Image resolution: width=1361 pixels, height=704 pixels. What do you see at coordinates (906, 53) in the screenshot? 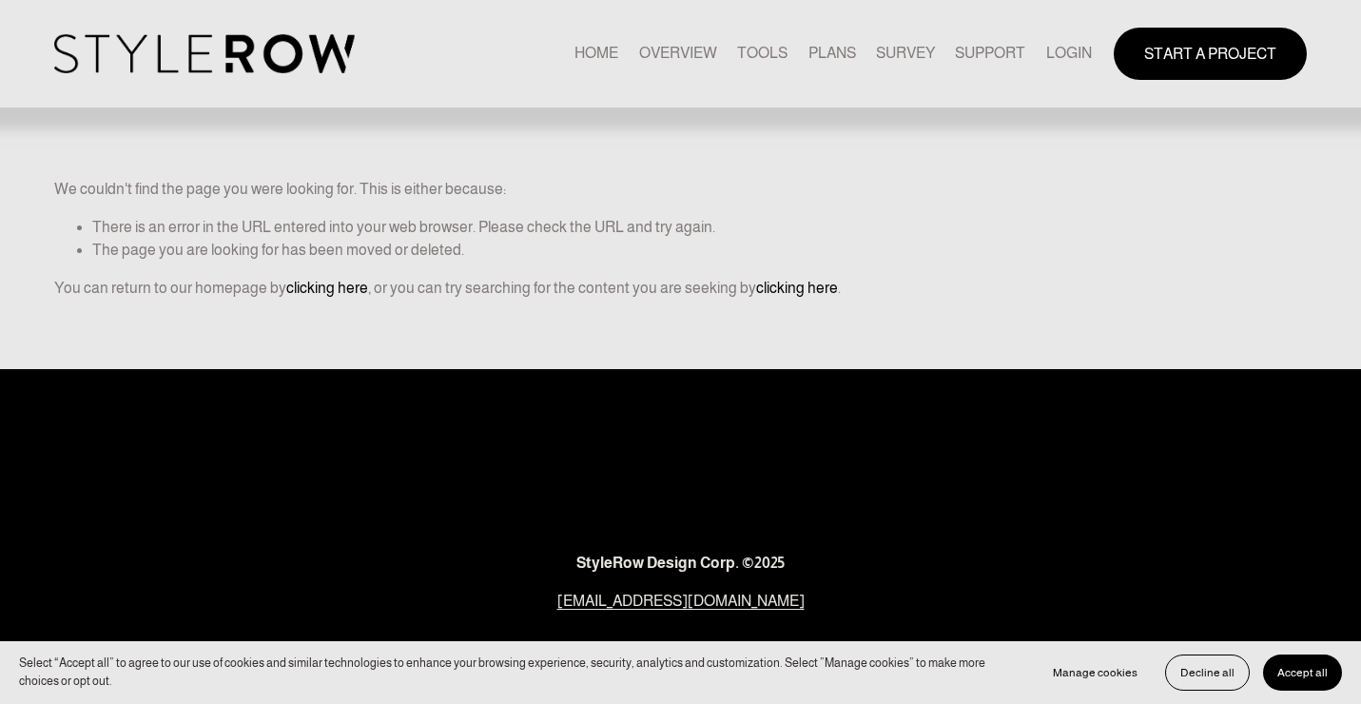
I see `a: SURVEY` at bounding box center [906, 53].